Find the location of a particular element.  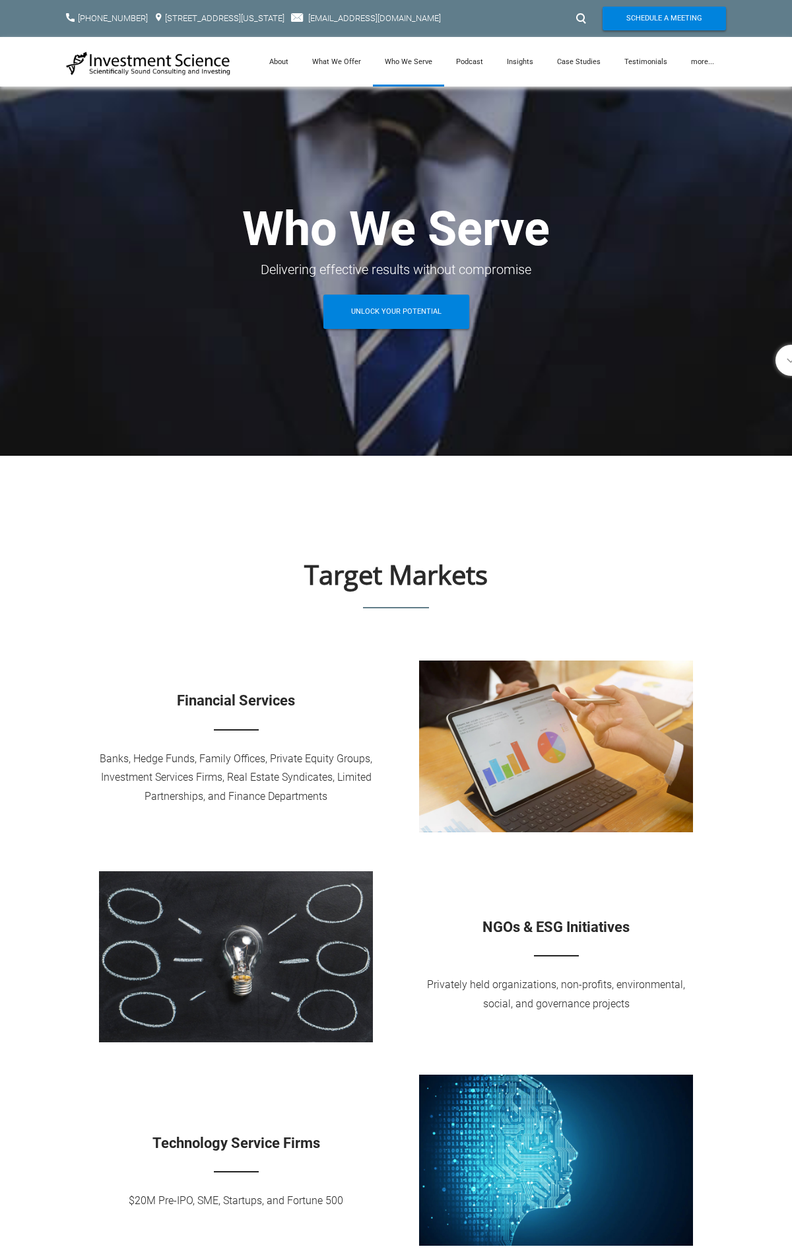

a: About is located at coordinates (279, 61).